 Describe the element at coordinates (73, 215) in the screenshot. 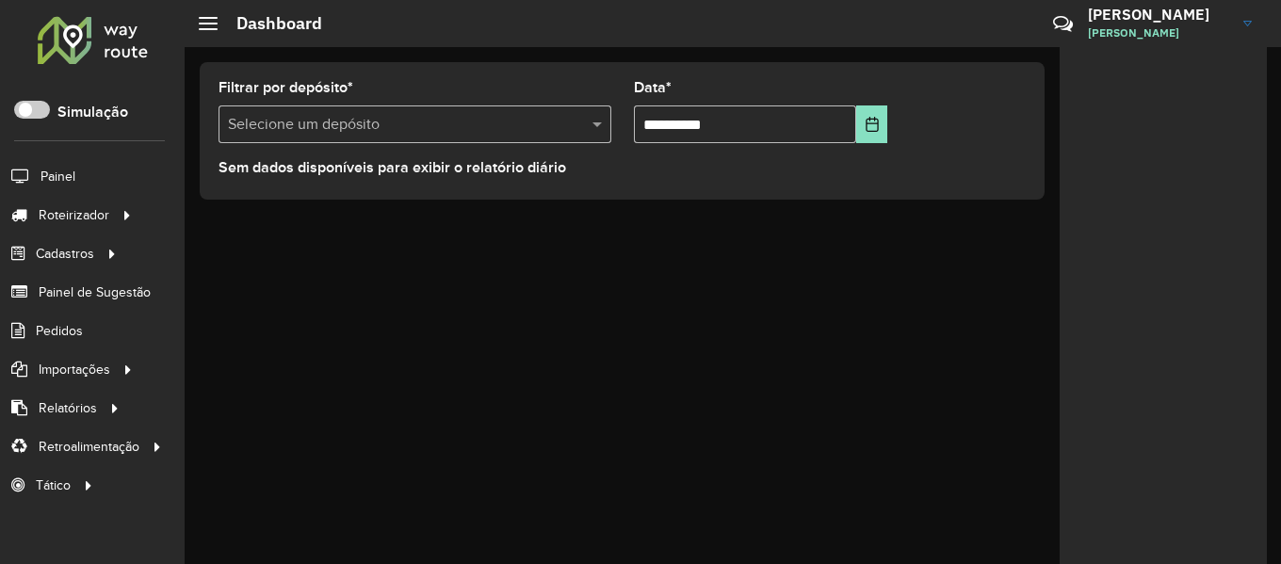

I see `span: Roteirizador` at that location.